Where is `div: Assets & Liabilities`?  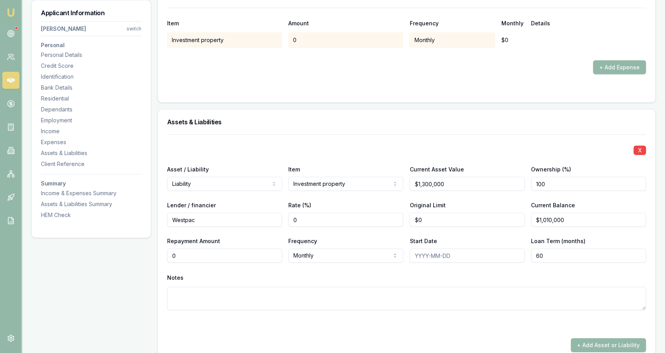
div: Assets & Liabilities is located at coordinates (91, 153).